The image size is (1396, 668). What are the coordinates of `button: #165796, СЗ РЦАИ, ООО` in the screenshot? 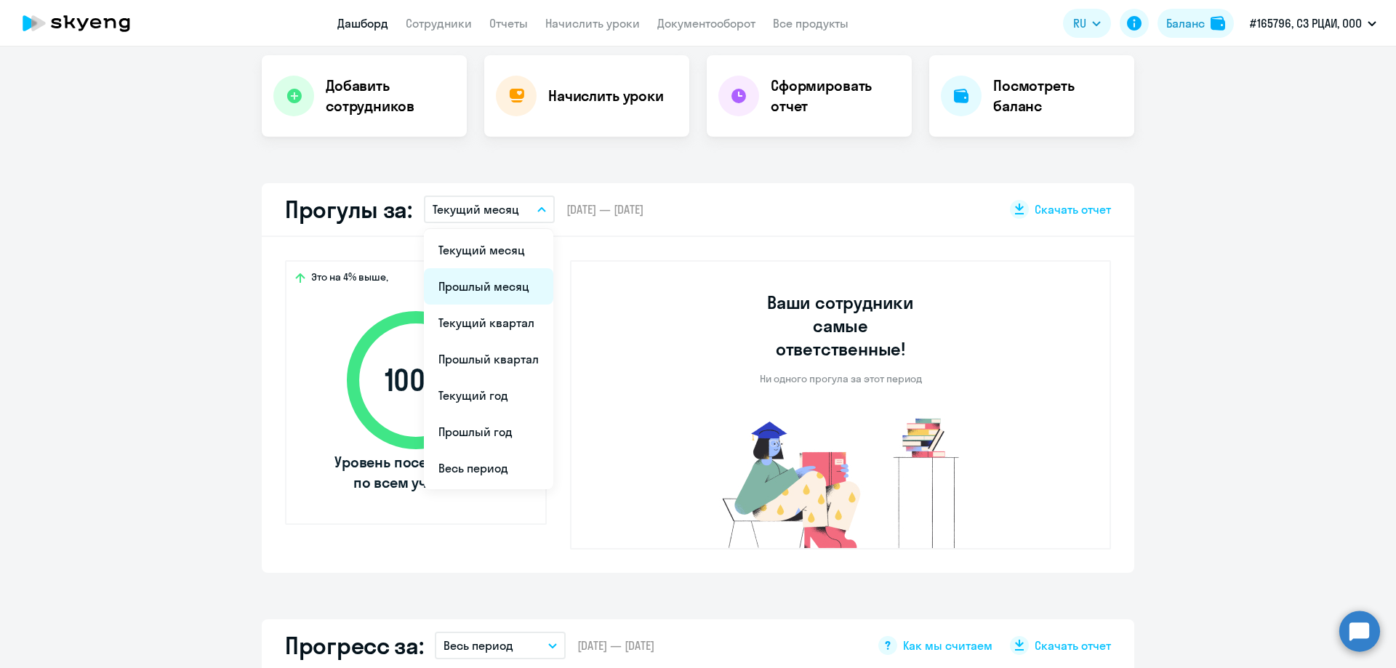 It's located at (1313, 23).